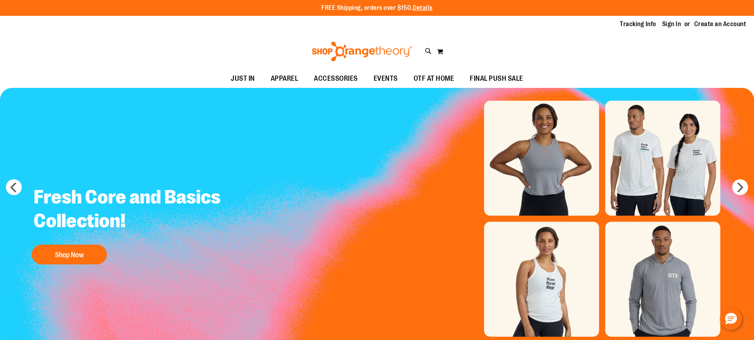 This screenshot has height=340, width=754. What do you see at coordinates (386, 79) in the screenshot?
I see `a: EVENTS` at bounding box center [386, 79].